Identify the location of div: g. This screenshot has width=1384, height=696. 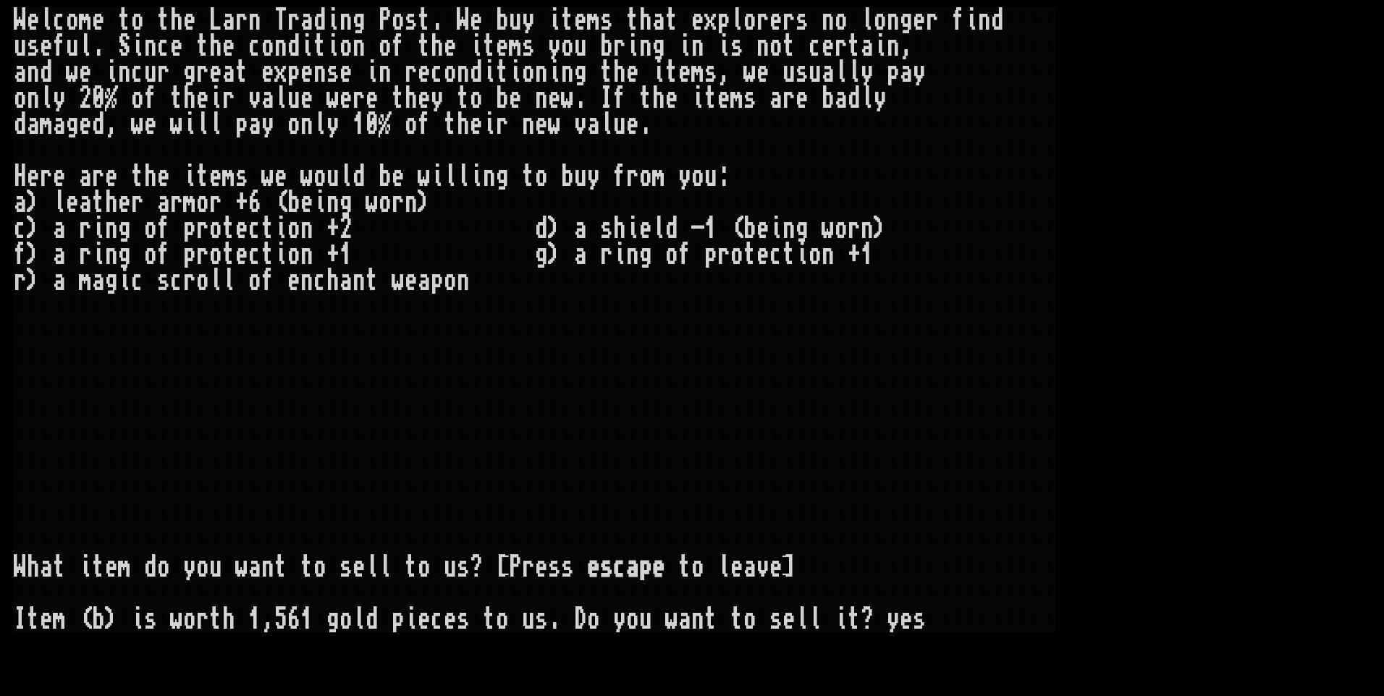
(659, 46).